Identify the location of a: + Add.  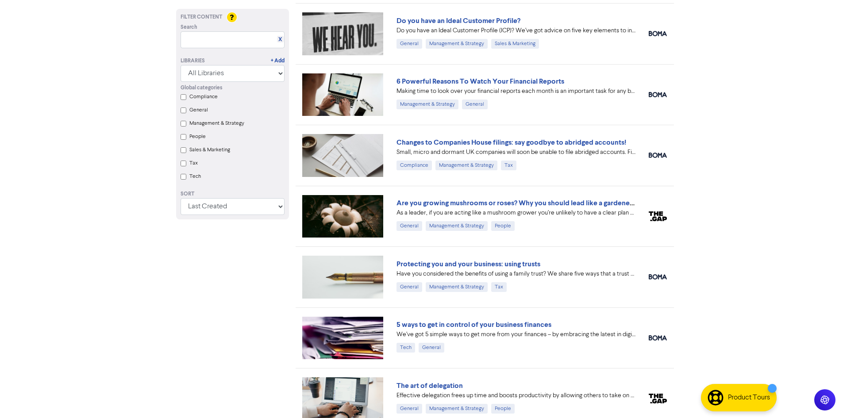
(278, 61).